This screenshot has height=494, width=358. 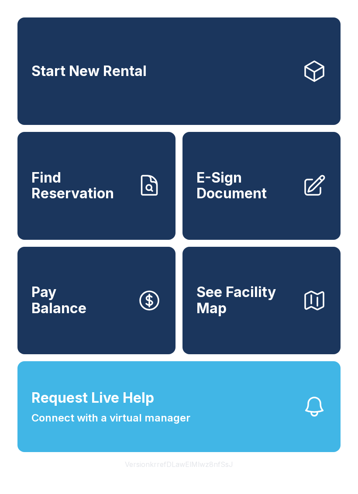 What do you see at coordinates (96, 300) in the screenshot?
I see `button: PayBalance` at bounding box center [96, 300].